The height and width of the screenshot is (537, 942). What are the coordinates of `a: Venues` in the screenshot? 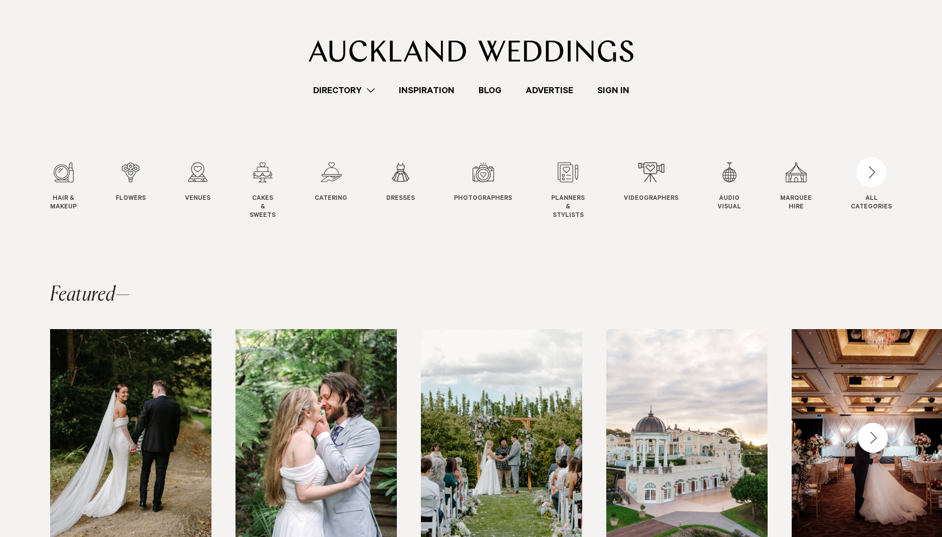 It's located at (198, 183).